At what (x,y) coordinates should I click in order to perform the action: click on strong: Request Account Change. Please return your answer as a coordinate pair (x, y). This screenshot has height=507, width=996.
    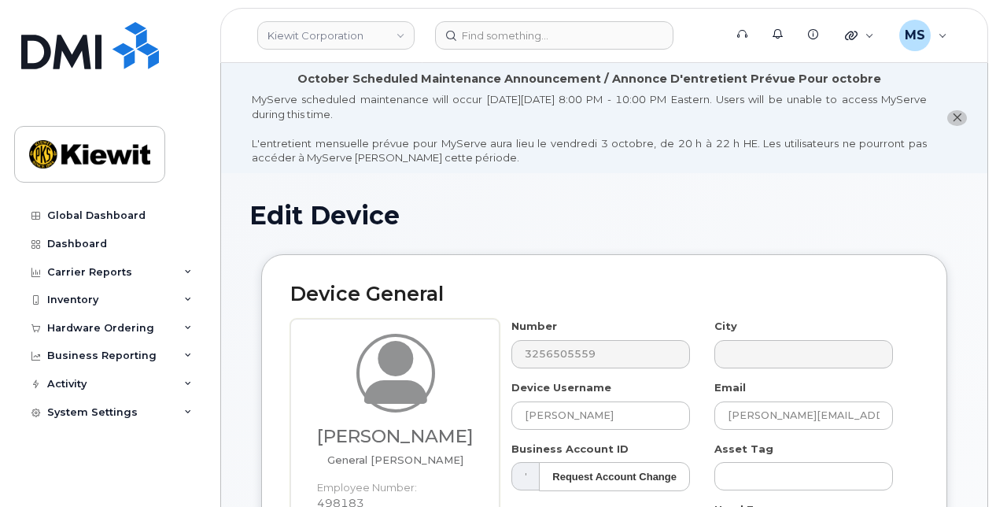
    Looking at the image, I should click on (614, 476).